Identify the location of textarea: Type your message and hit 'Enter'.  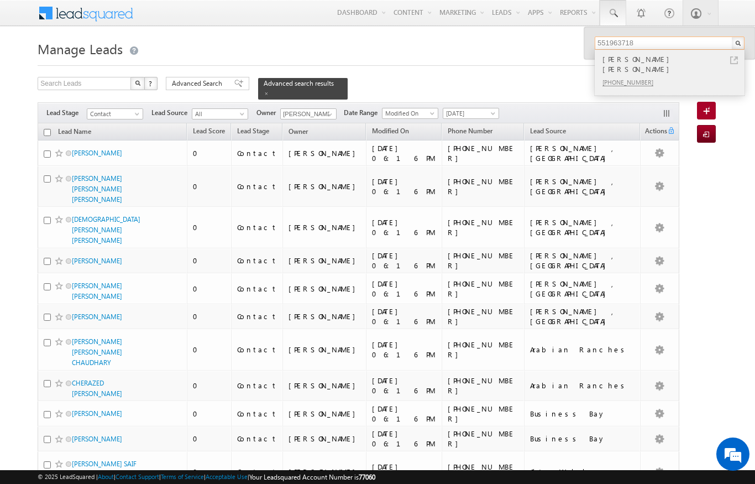
(108, 217).